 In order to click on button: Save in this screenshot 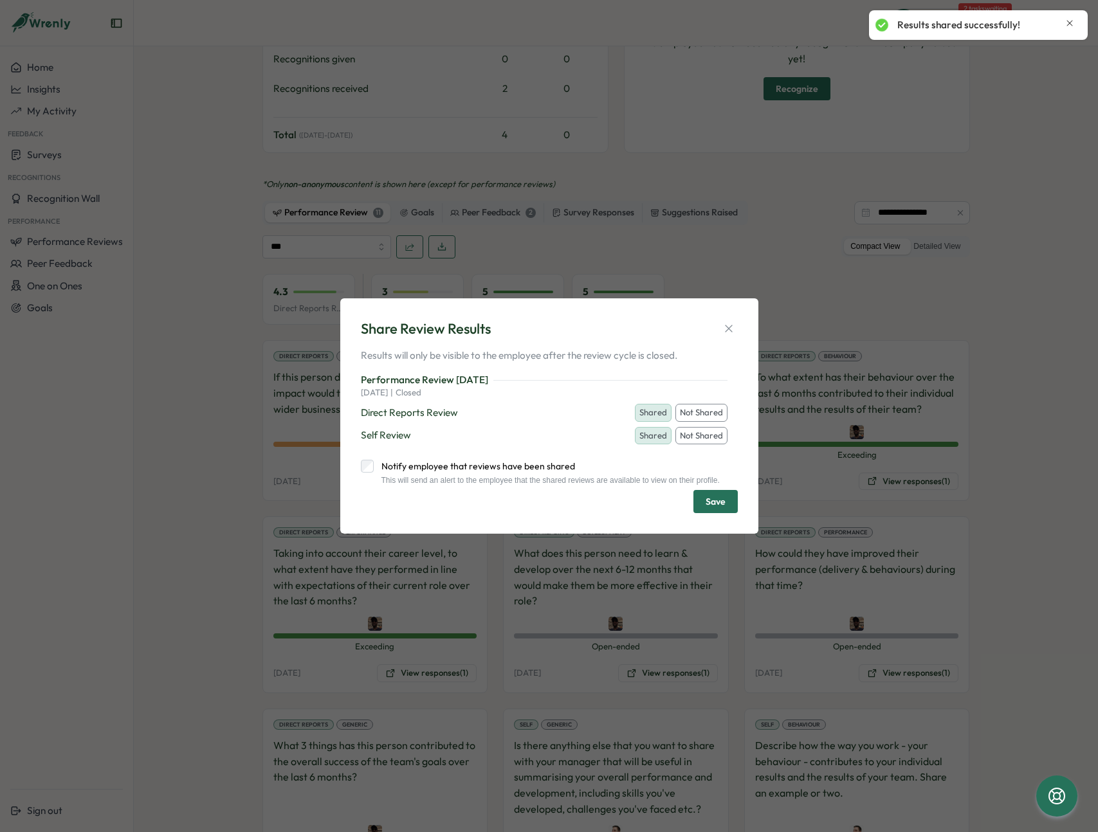, I will do `click(715, 502)`.